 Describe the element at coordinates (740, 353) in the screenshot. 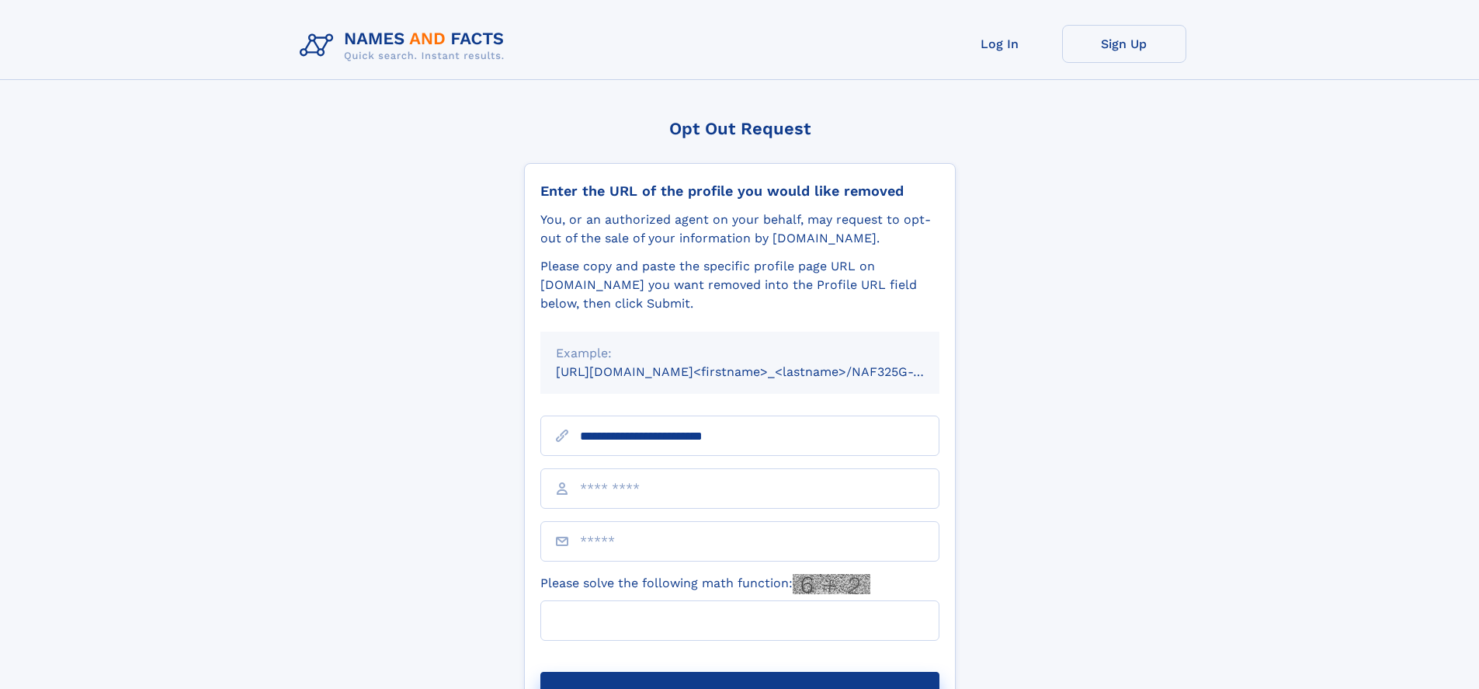

I see `div: Example:` at that location.